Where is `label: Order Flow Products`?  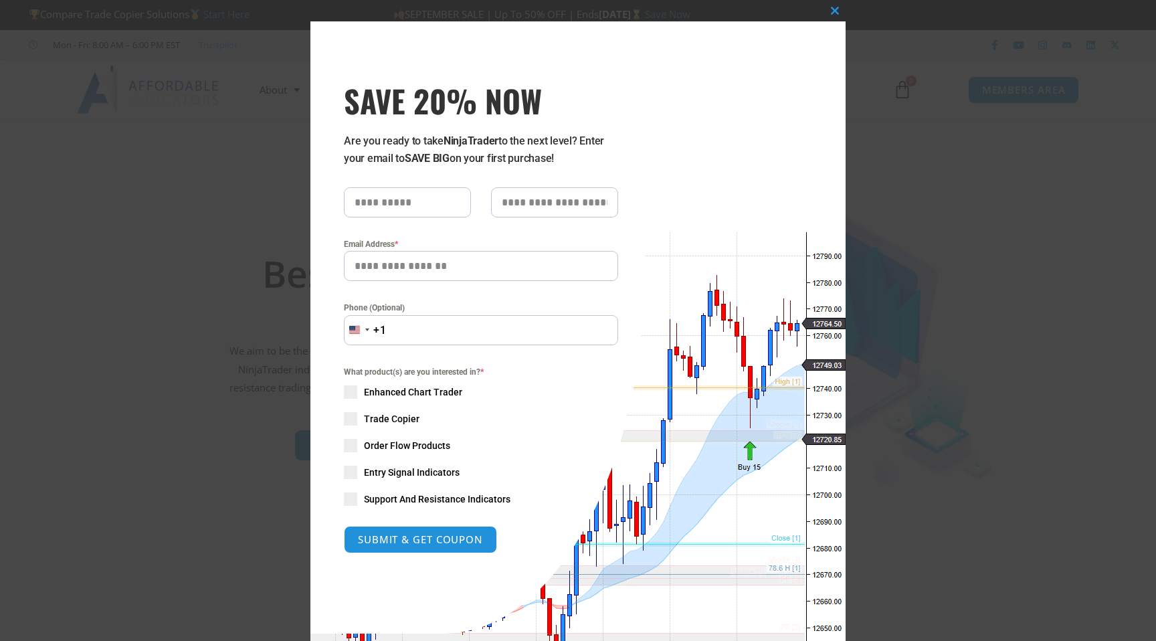
label: Order Flow Products is located at coordinates (481, 446).